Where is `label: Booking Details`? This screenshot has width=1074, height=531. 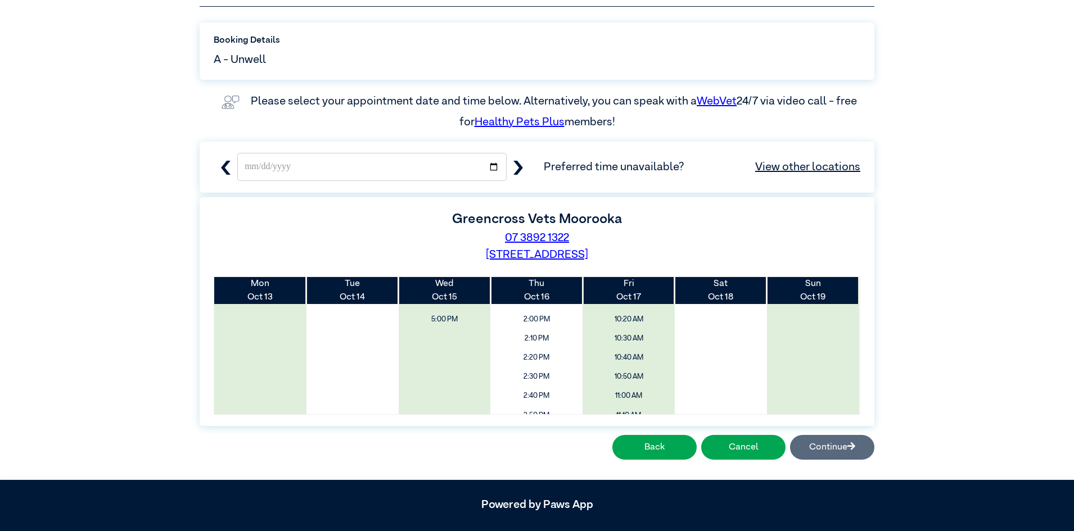 label: Booking Details is located at coordinates (537, 40).